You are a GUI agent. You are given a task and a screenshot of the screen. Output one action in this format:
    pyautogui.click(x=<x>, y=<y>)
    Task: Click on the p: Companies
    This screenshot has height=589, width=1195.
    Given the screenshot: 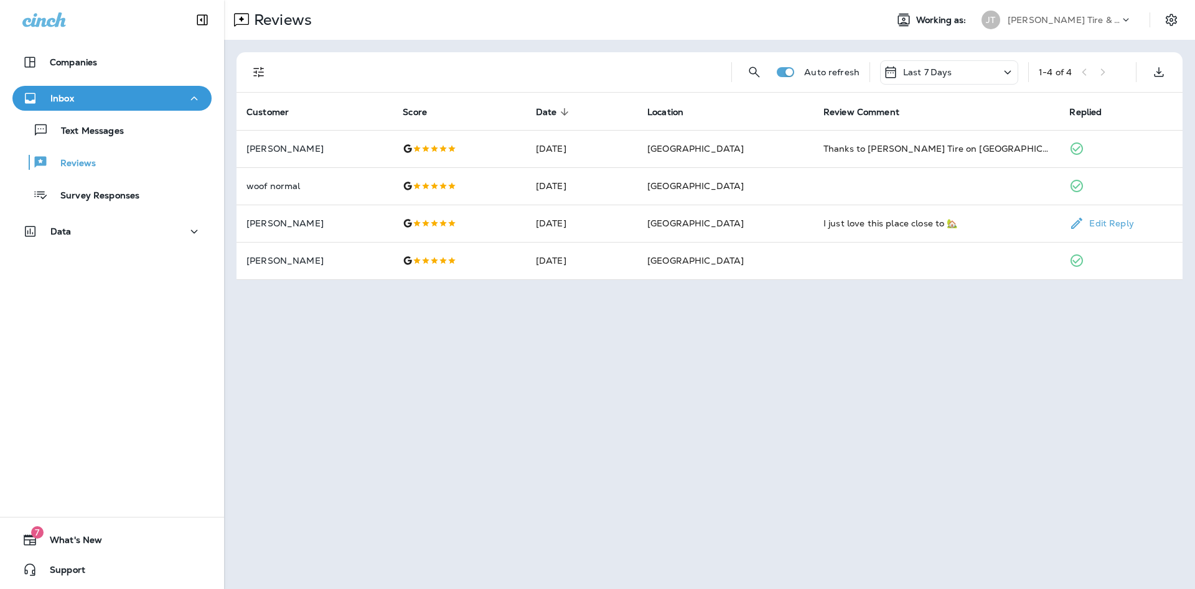 What is the action you would take?
    pyautogui.click(x=73, y=62)
    